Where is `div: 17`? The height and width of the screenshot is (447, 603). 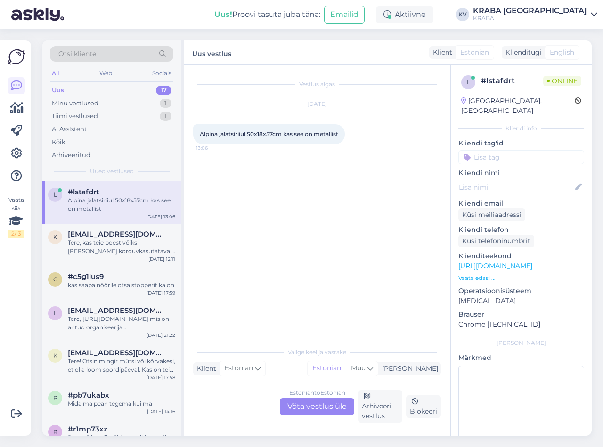 div: 17 is located at coordinates (163, 90).